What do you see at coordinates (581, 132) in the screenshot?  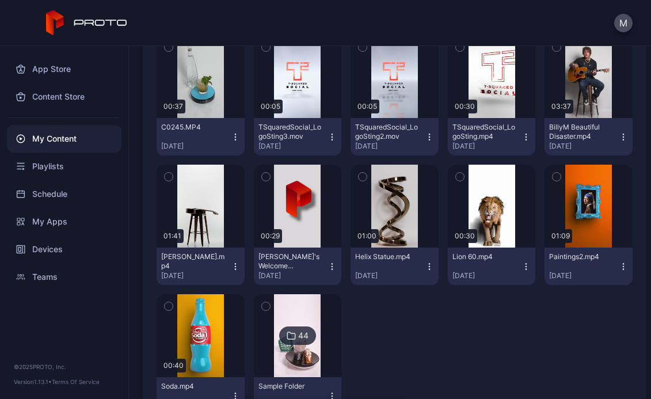 I see `div: BillyM Beautiful Disaster.mp4` at bounding box center [581, 132].